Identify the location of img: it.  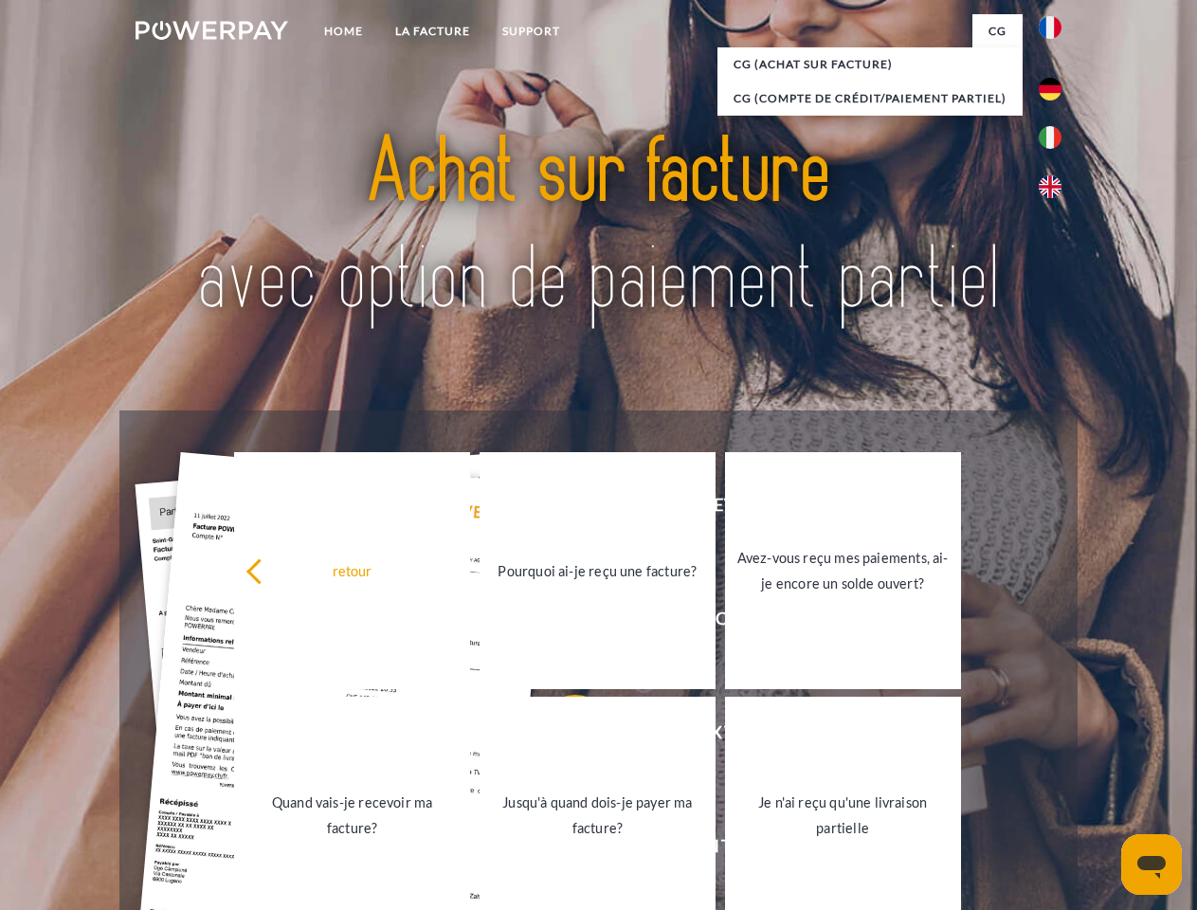
(1050, 137).